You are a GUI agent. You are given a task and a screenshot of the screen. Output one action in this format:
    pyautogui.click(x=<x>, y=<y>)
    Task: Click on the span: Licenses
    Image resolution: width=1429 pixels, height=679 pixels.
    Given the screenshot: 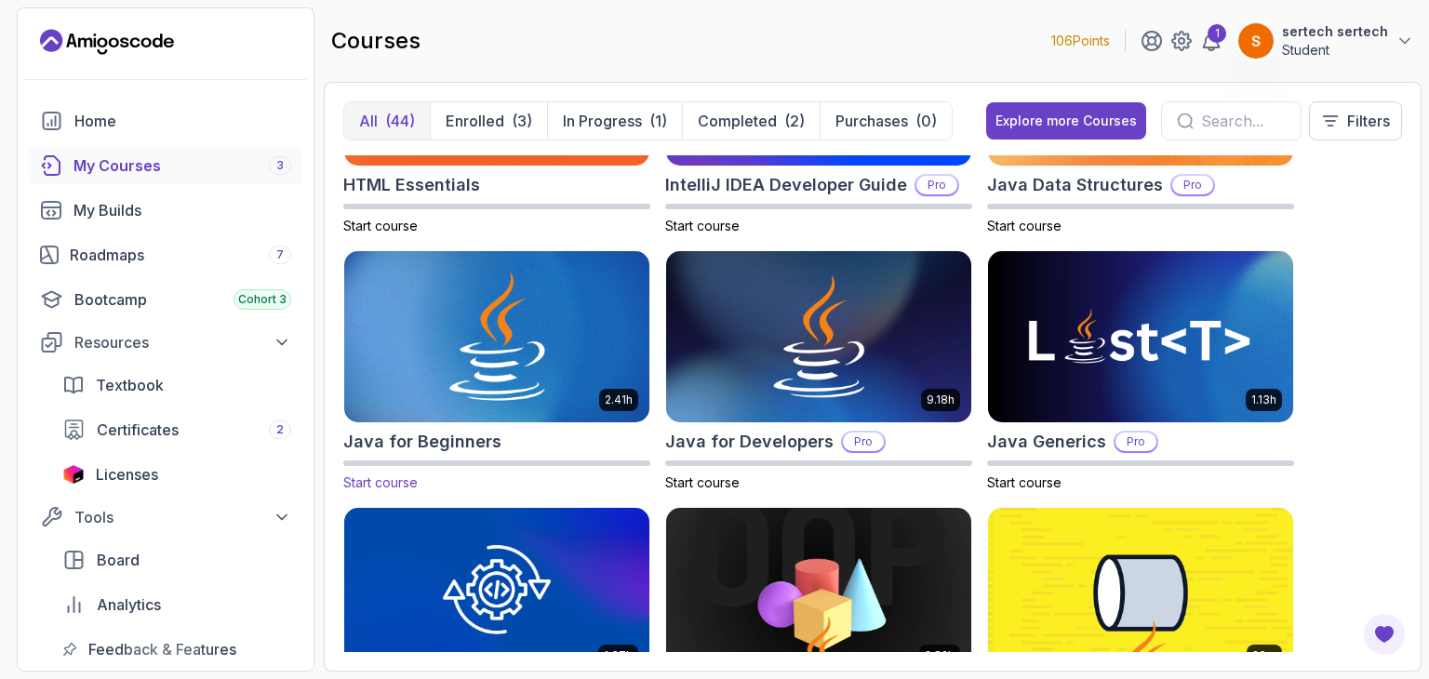 What is the action you would take?
    pyautogui.click(x=127, y=474)
    